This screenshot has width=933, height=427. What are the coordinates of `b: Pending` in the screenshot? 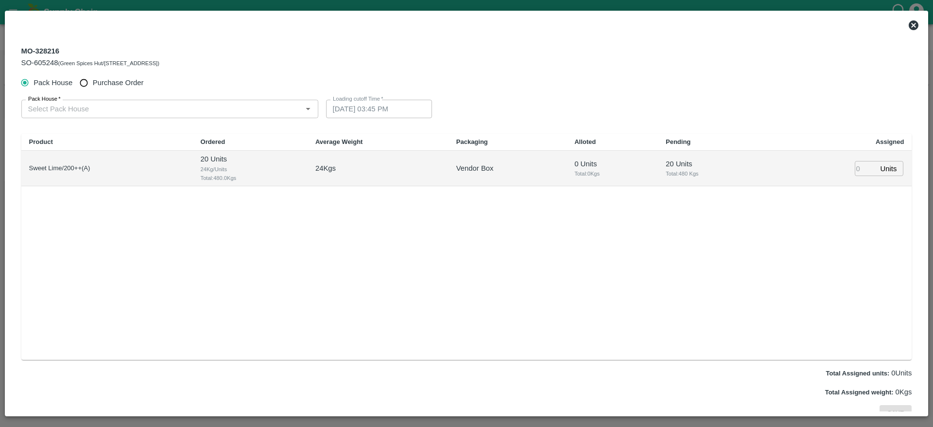 It's located at (678, 141).